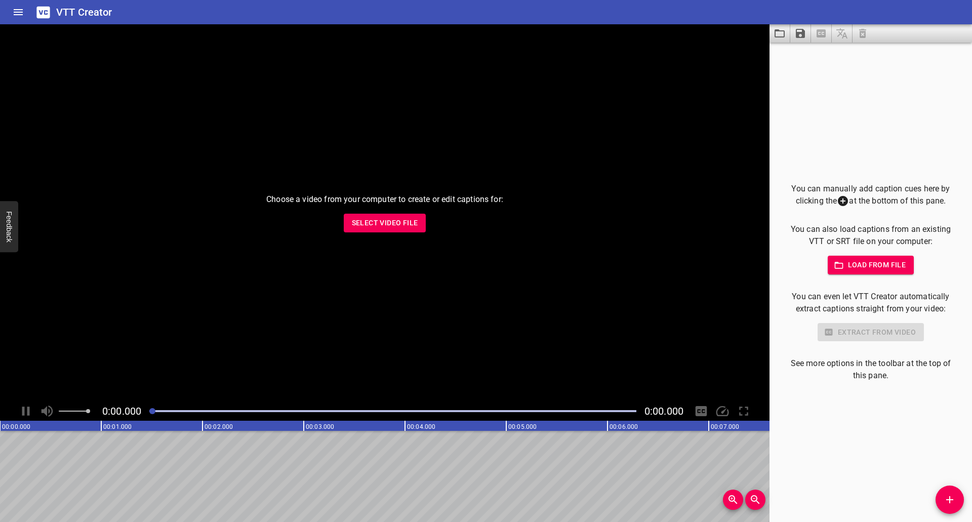 The height and width of the screenshot is (522, 972). Describe the element at coordinates (16, 427) in the screenshot. I see `text: 00:00.000` at that location.